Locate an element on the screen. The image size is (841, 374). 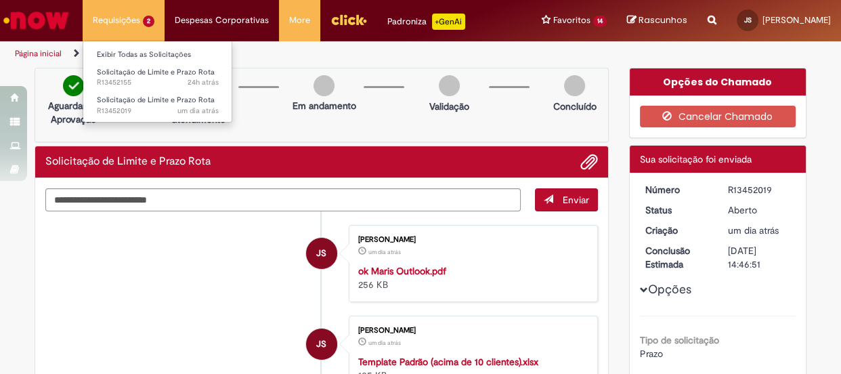
dt: Criação is located at coordinates (677, 230).